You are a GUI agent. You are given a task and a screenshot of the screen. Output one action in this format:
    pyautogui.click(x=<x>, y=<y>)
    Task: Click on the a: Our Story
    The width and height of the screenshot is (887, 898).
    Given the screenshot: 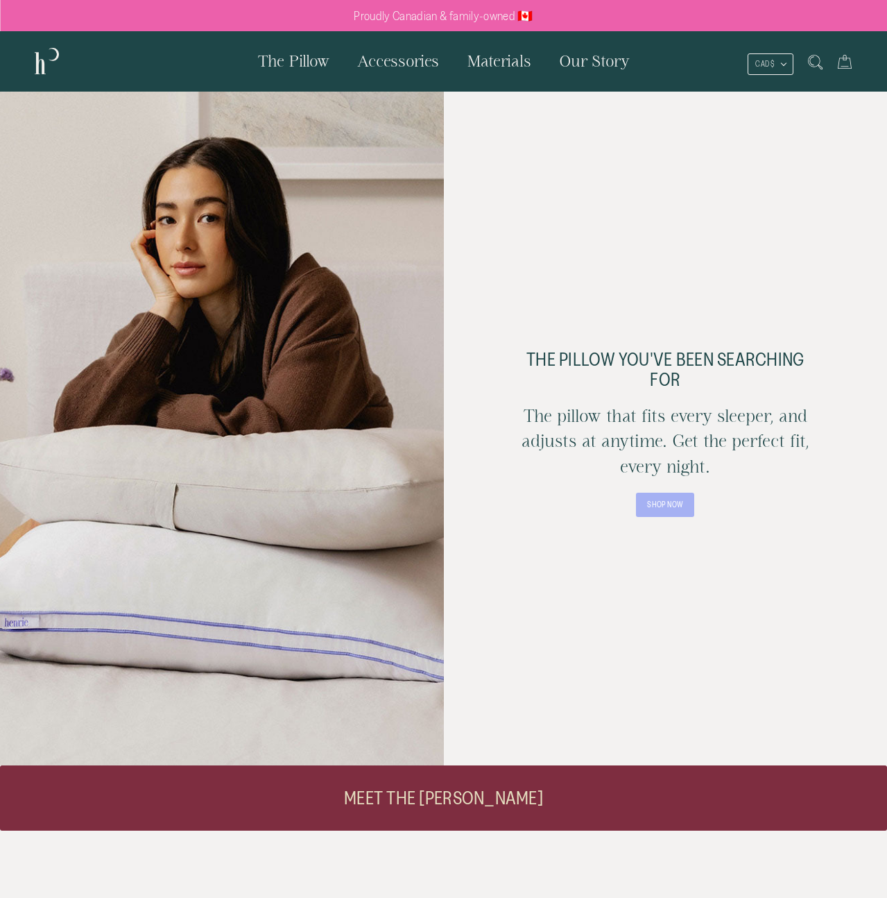 What is the action you would take?
    pyautogui.click(x=595, y=61)
    